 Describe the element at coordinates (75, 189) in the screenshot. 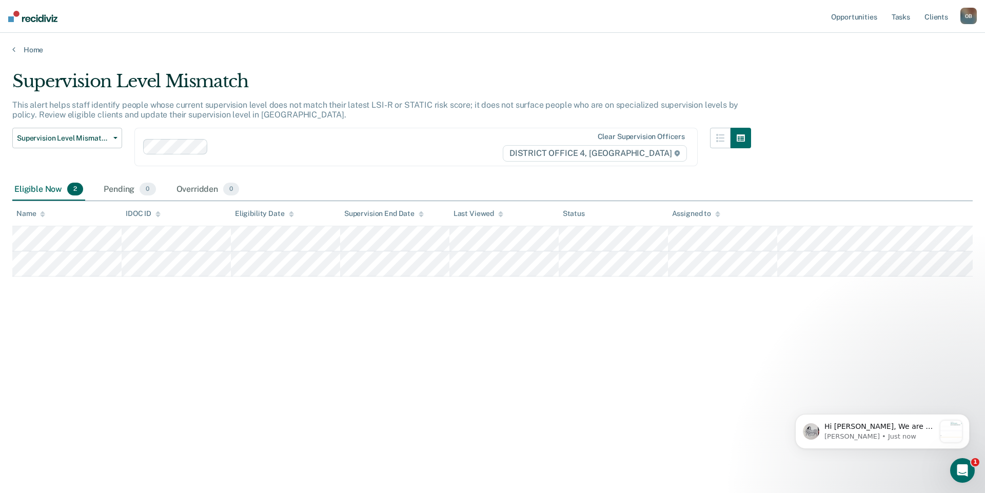

I see `span: 2` at that location.